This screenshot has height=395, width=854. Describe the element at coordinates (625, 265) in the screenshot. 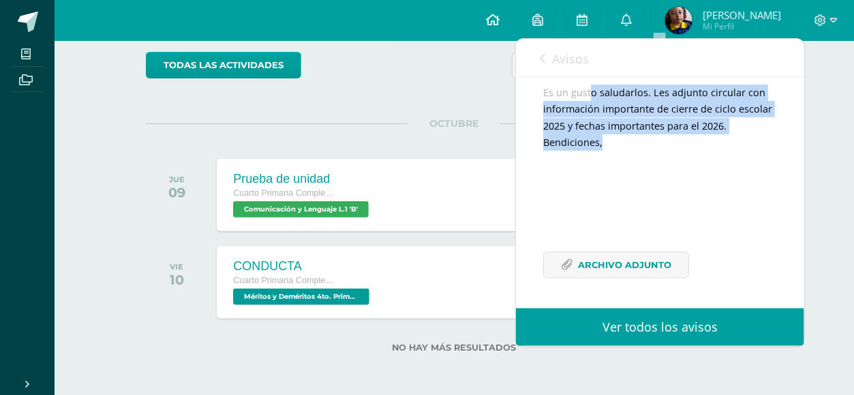

I see `span: Archivo Adjunto` at that location.